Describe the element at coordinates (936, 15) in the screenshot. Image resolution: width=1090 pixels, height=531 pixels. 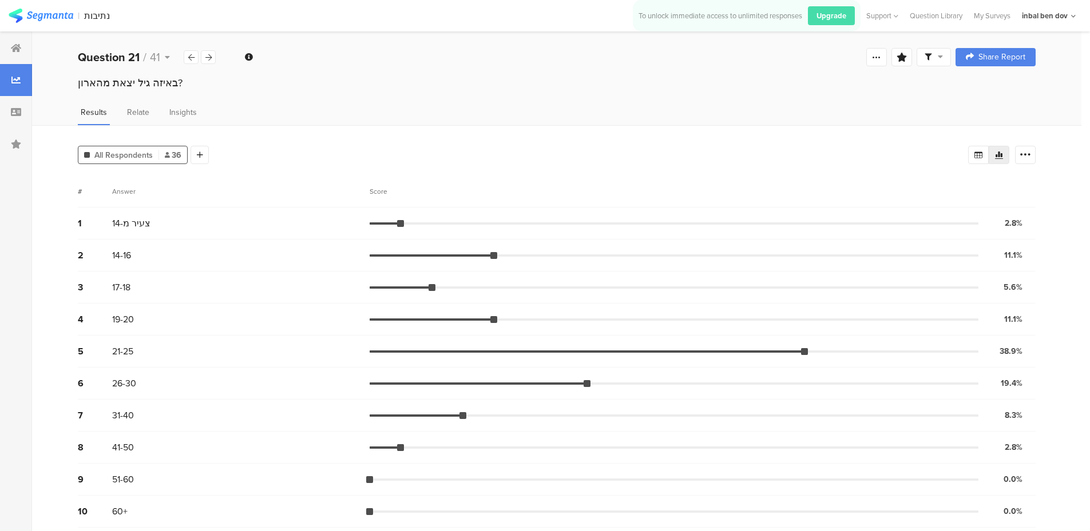
I see `div: Question Library` at that location.